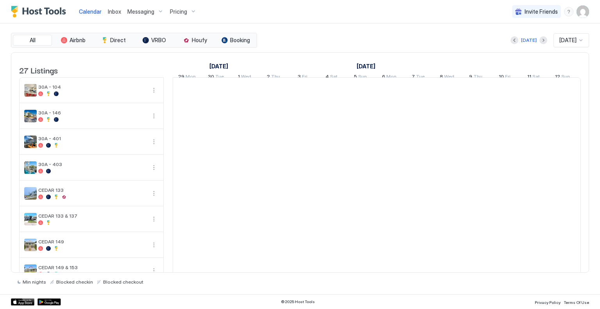 This screenshot has width=600, height=309. Describe the element at coordinates (77, 40) in the screenshot. I see `span: Airbnb` at that location.